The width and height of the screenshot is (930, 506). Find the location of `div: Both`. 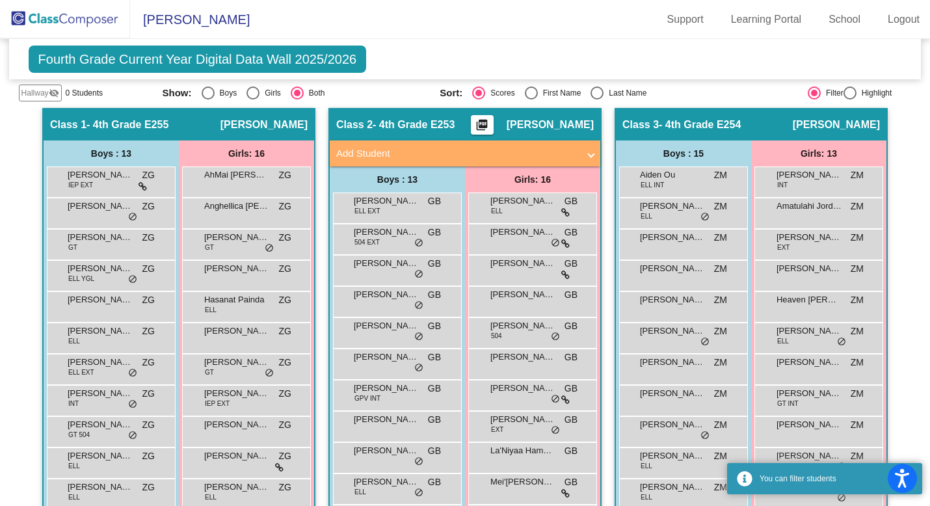

div: Both is located at coordinates (314, 93).